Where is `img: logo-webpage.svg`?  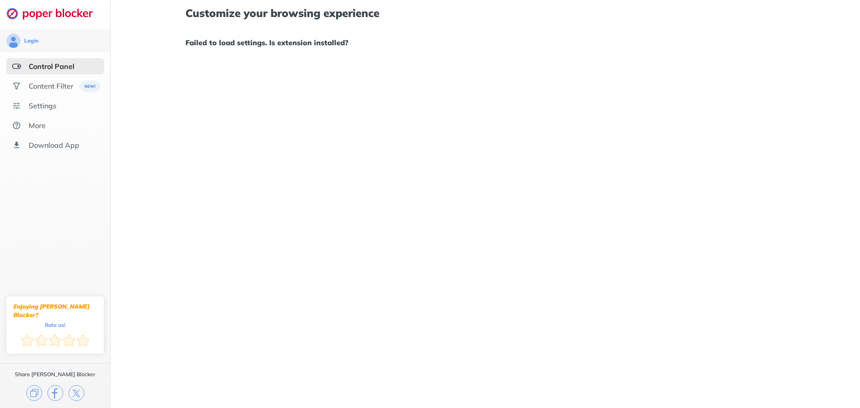 img: logo-webpage.svg is located at coordinates (54, 13).